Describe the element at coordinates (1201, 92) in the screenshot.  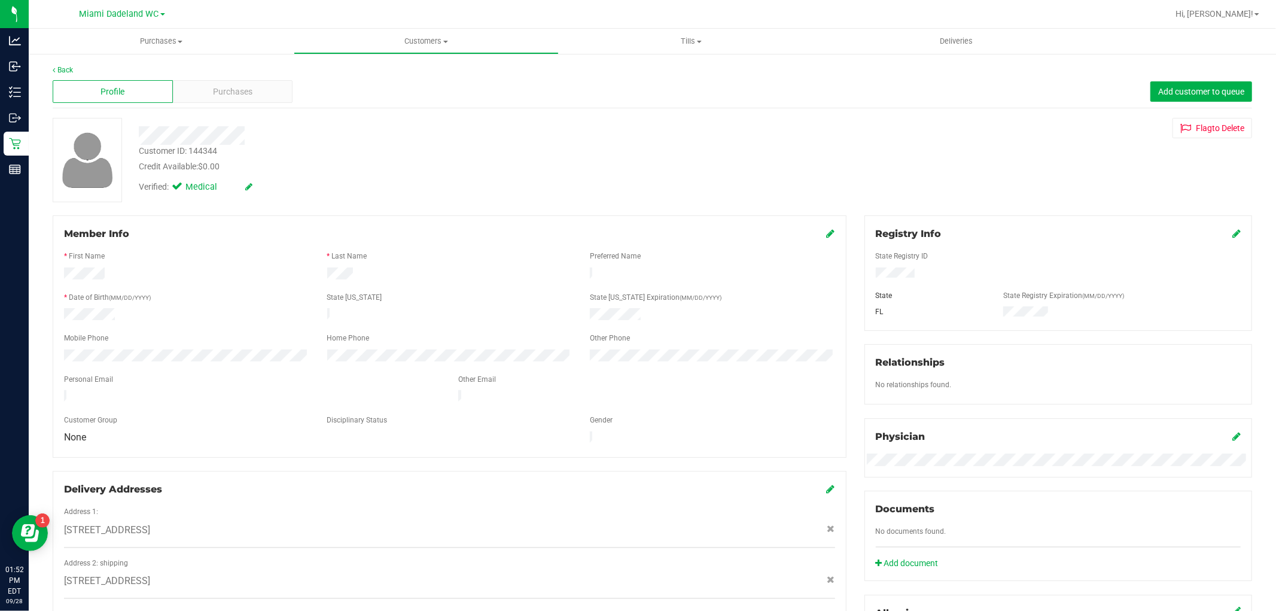
I see `button: Add customer to queue` at that location.